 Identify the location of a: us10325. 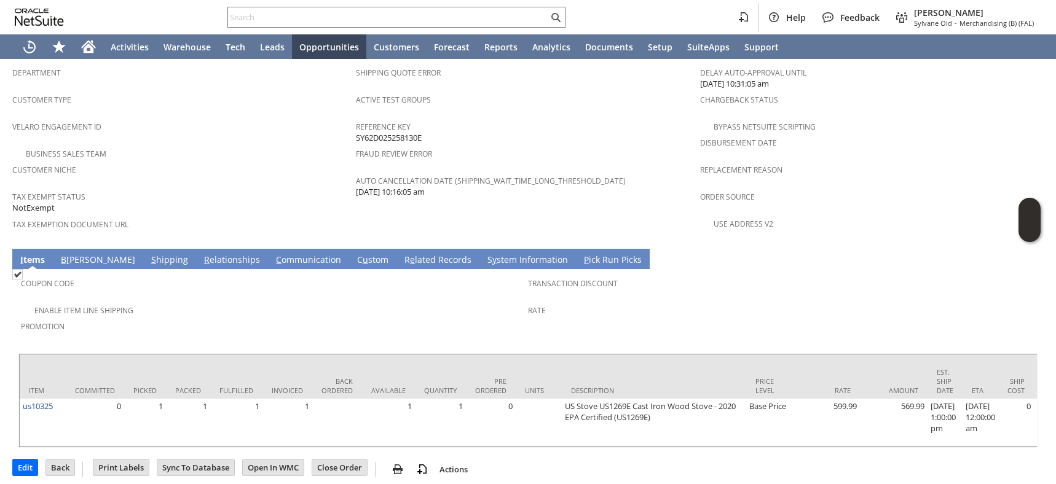
(37, 406).